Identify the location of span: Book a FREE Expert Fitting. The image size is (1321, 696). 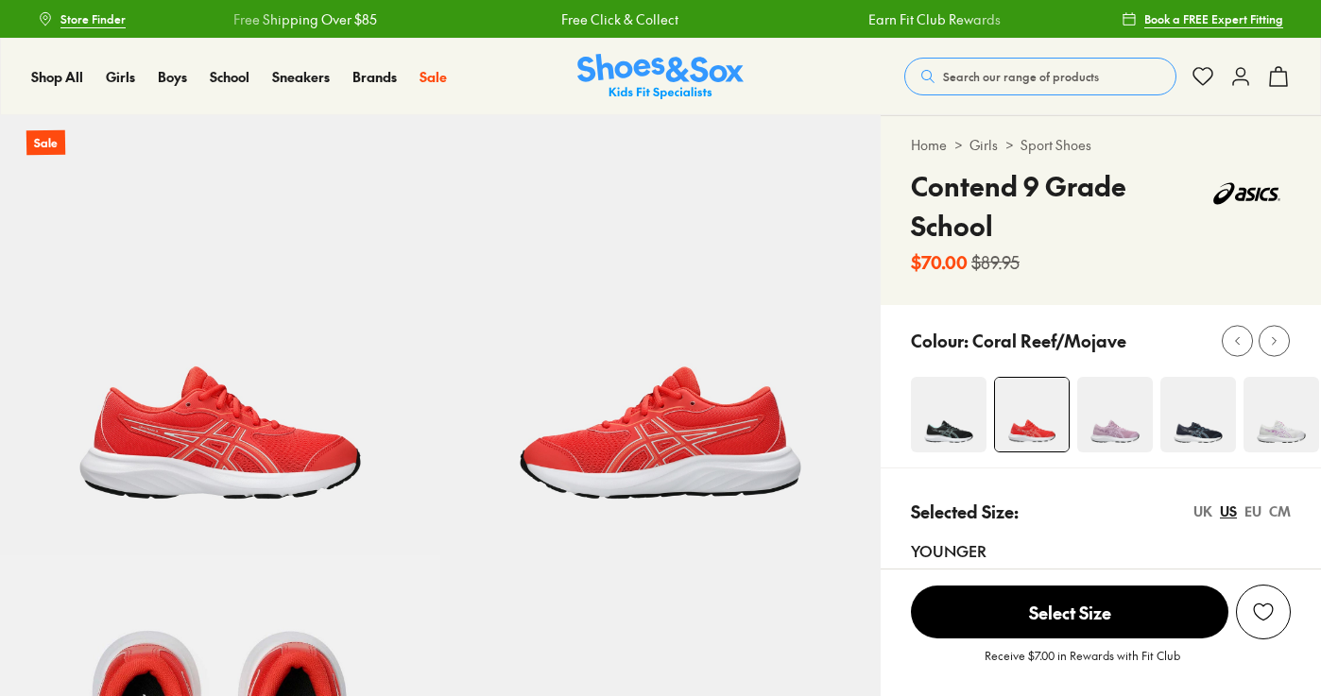
(1213, 19).